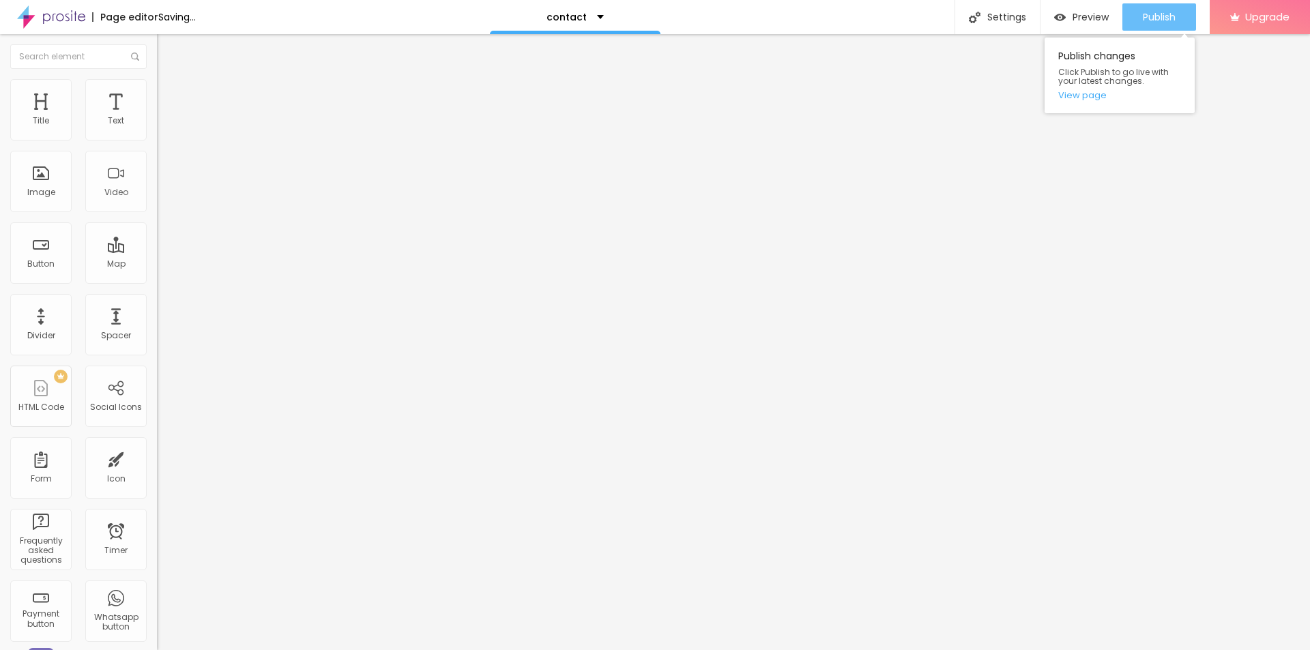  What do you see at coordinates (1091, 17) in the screenshot?
I see `span: Preview` at bounding box center [1091, 17].